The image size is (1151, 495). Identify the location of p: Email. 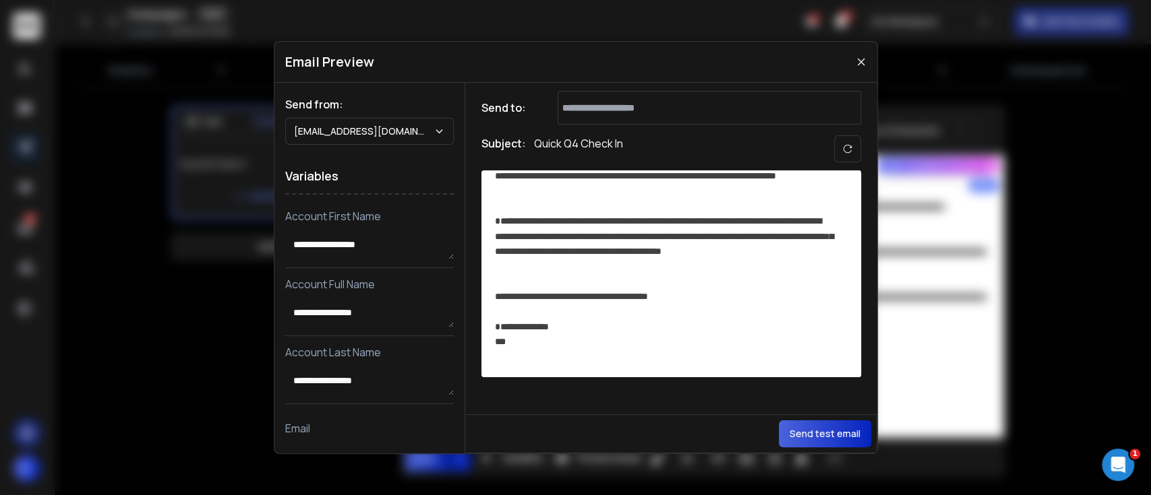
(369, 429).